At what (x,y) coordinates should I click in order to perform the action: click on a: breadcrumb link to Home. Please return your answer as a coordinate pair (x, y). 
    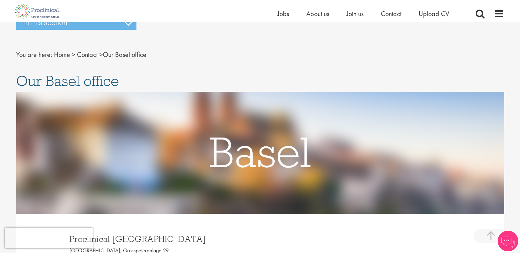
    Looking at the image, I should click on (62, 55).